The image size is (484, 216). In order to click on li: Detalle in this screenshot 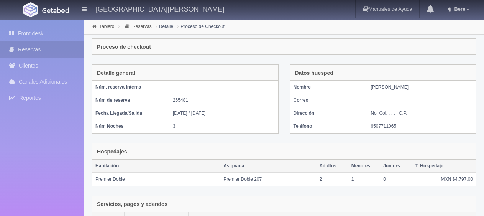, I will do `click(164, 26)`.